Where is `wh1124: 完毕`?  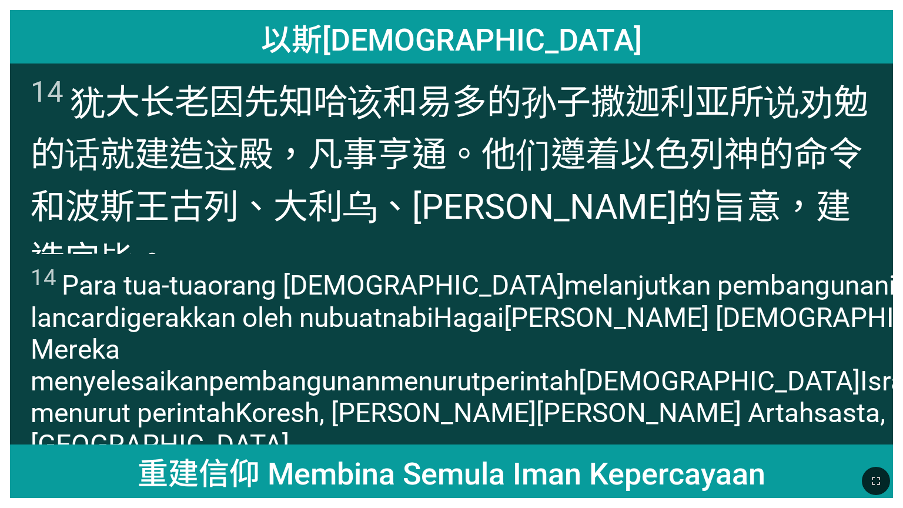
wh1124: 完毕 is located at coordinates (117, 259).